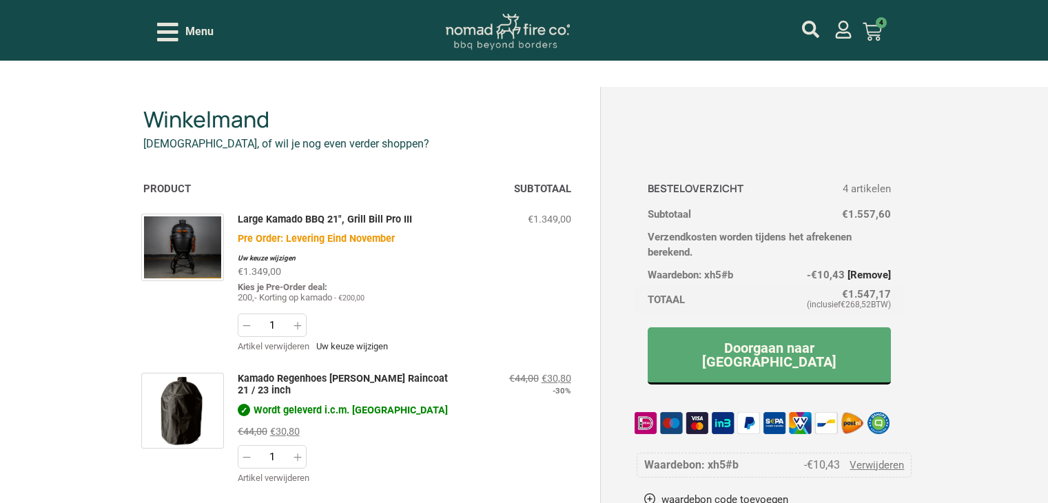 This screenshot has width=1048, height=503. What do you see at coordinates (695, 189) in the screenshot?
I see `h3: Besteloverzicht` at bounding box center [695, 189].